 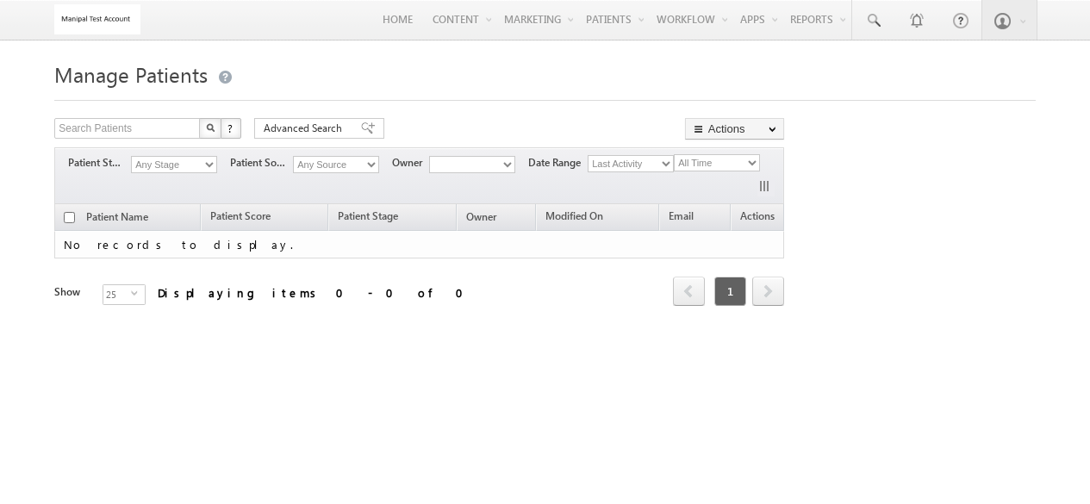 What do you see at coordinates (681, 215) in the screenshot?
I see `span: Email` at bounding box center [681, 215].